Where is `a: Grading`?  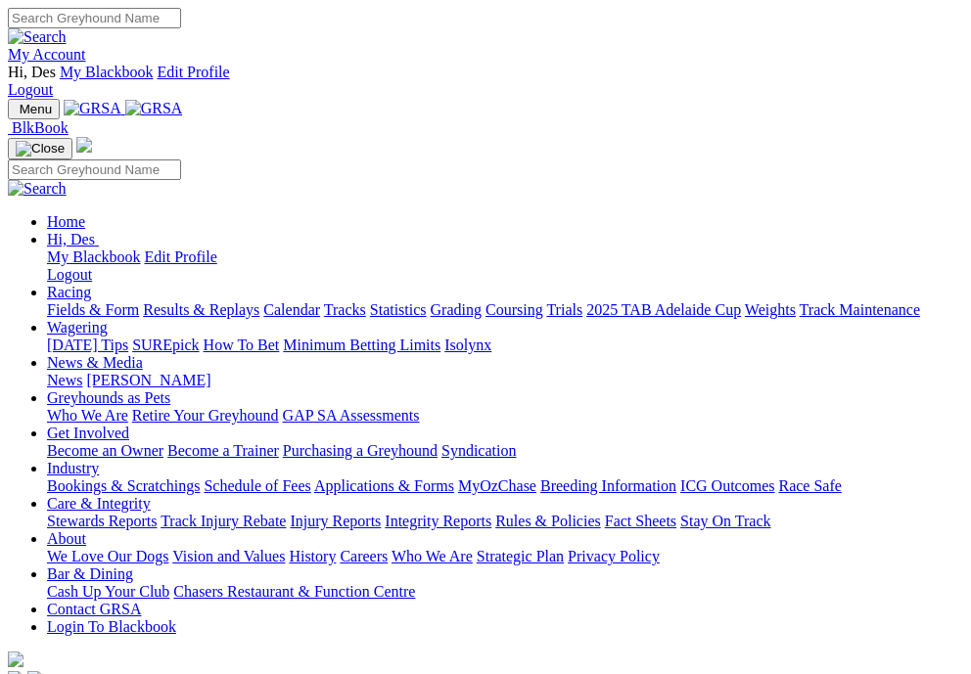
a: Grading is located at coordinates (456, 309).